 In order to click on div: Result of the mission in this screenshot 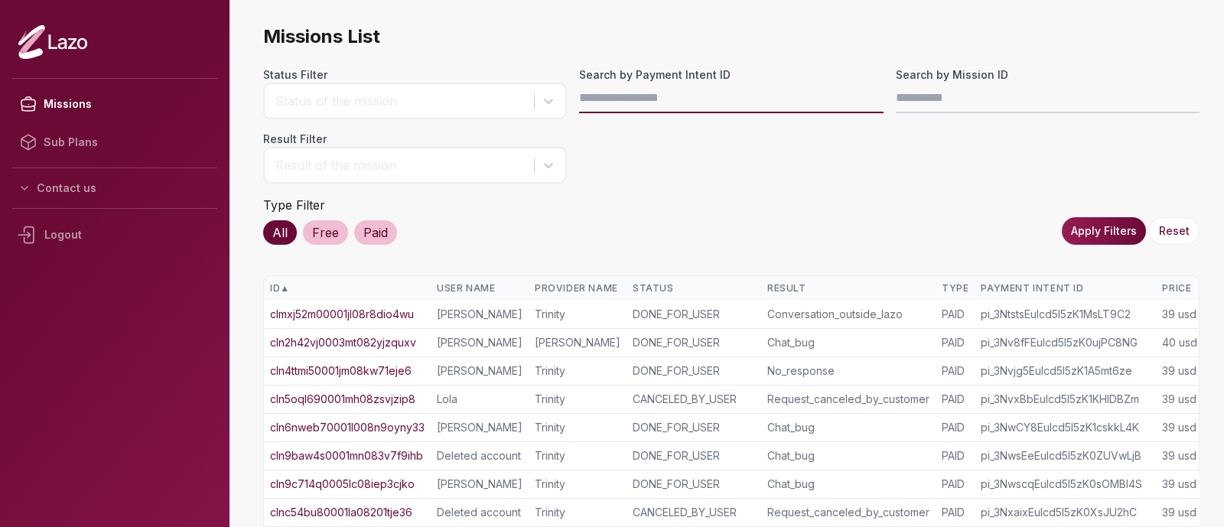, I will do `click(401, 165)`.